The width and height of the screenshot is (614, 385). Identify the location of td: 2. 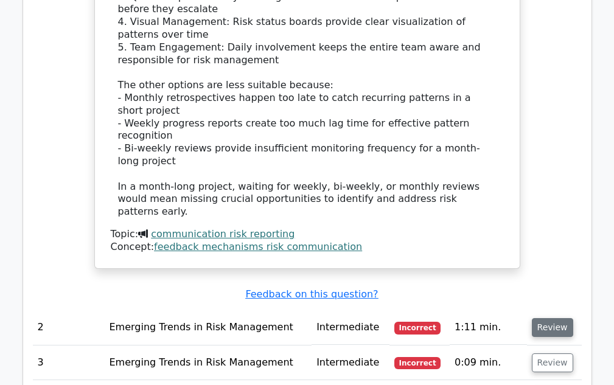
(69, 327).